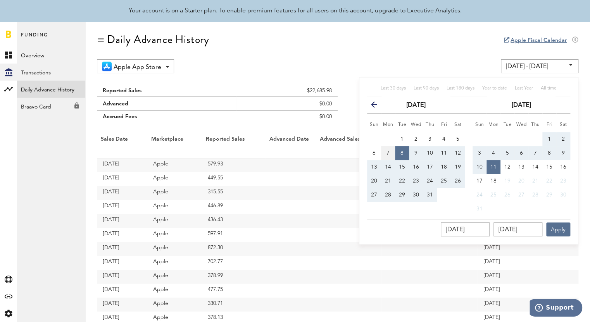 This screenshot has height=322, width=590. Describe the element at coordinates (234, 221) in the screenshot. I see `td: 436.43` at that location.